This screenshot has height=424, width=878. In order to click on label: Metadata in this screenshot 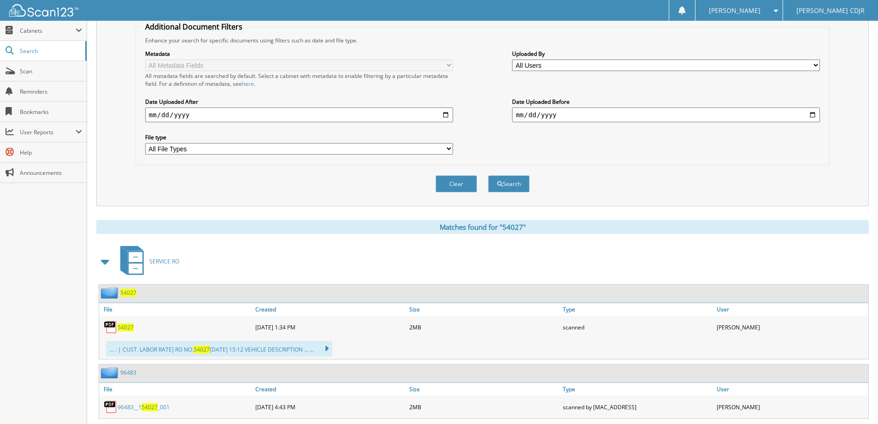, I will do `click(299, 53)`.